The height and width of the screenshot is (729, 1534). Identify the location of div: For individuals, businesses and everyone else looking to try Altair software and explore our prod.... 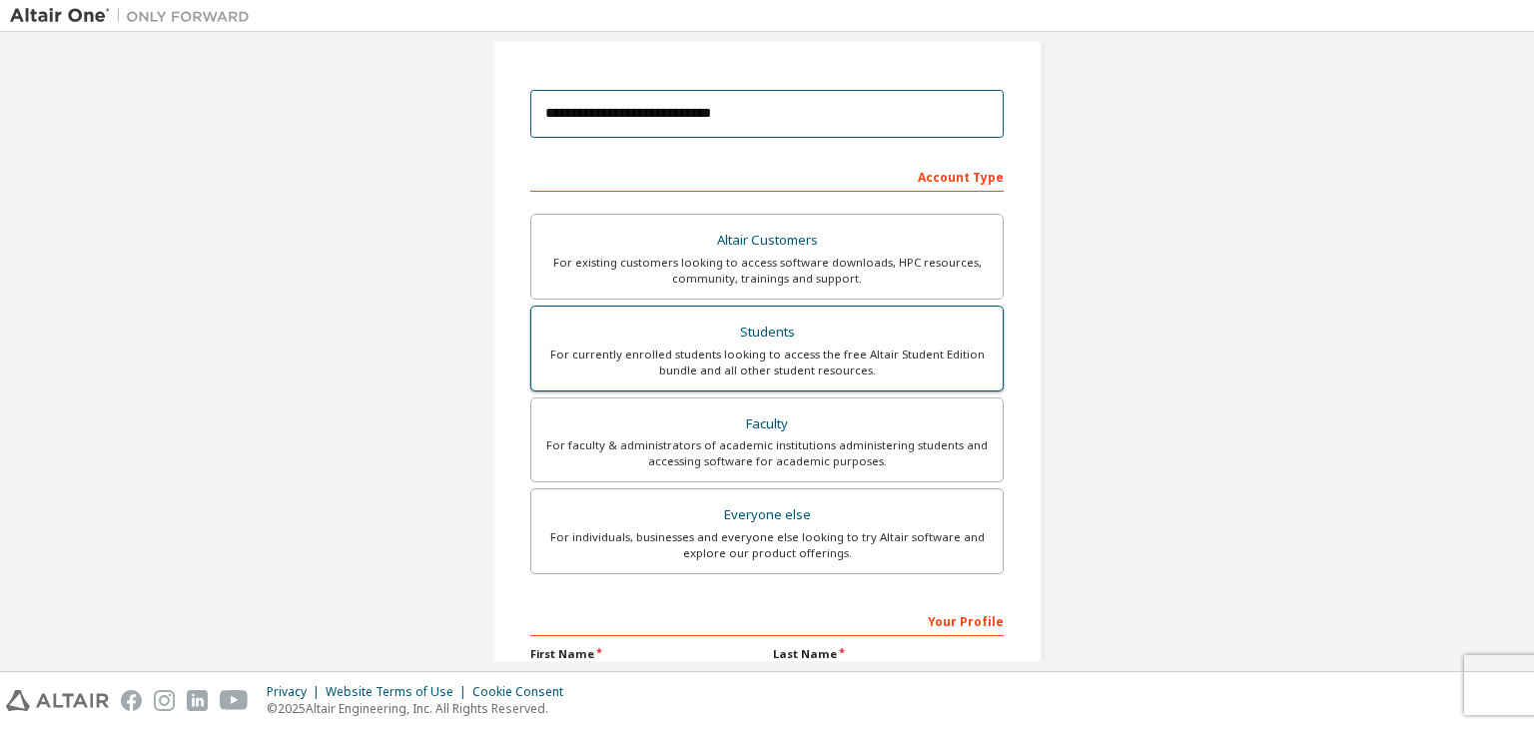
(767, 545).